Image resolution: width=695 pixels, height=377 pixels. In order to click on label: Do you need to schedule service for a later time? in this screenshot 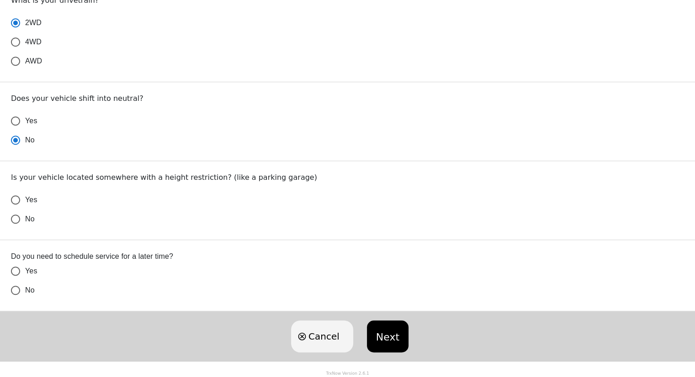, I will do `click(347, 256)`.